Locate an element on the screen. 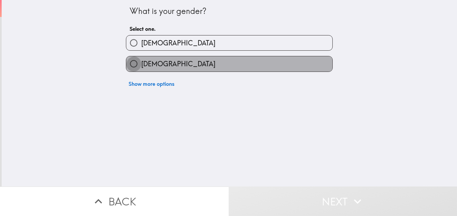 This screenshot has width=457, height=216. div: What is your gender? is located at coordinates (229, 11).